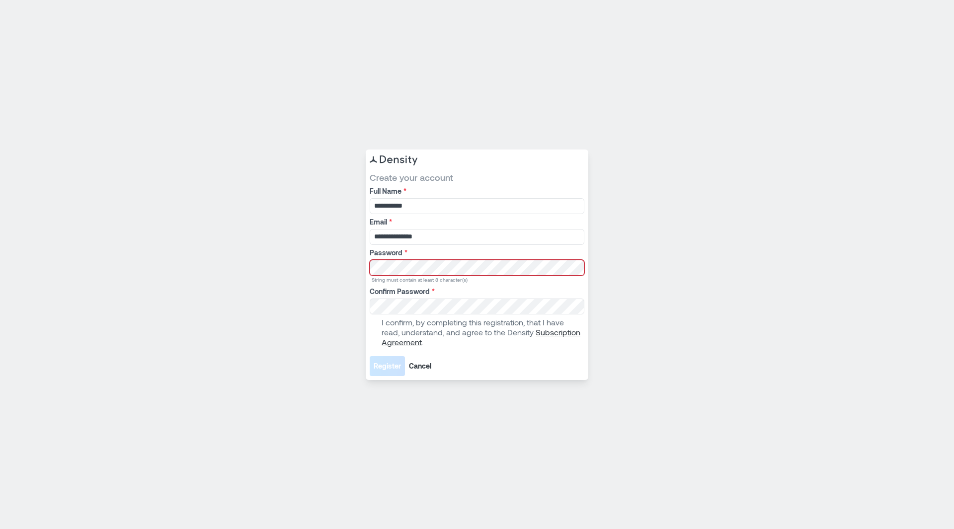  Describe the element at coordinates (476, 253) in the screenshot. I see `label: Password` at that location.